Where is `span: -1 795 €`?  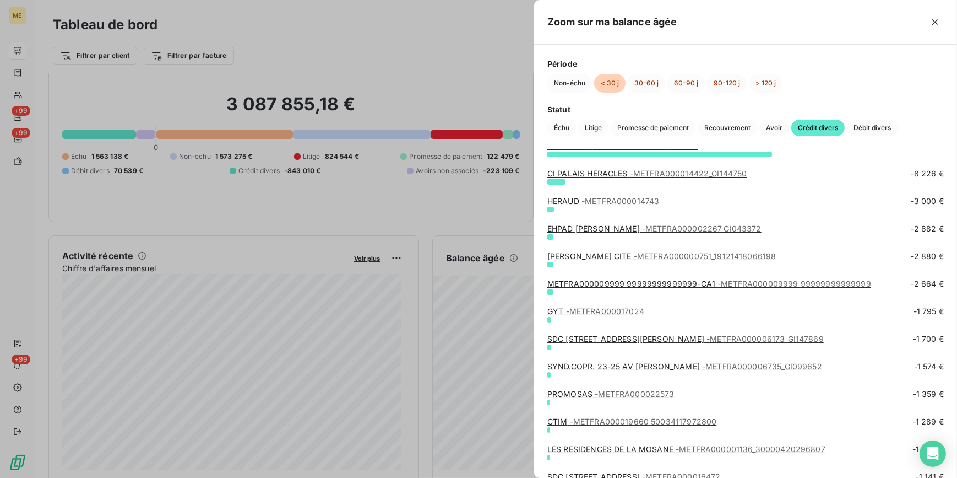 span: -1 795 € is located at coordinates (929, 311).